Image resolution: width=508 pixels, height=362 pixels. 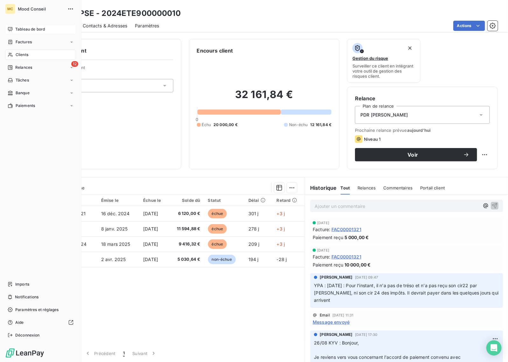 I want to click on span: 10 000,00 €, so click(x=358, y=265).